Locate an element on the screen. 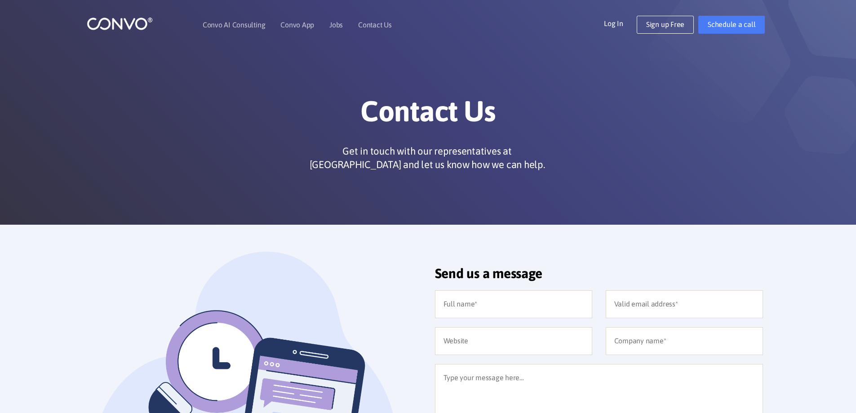 This screenshot has width=856, height=413. a: Convo AI Consulting is located at coordinates (234, 25).